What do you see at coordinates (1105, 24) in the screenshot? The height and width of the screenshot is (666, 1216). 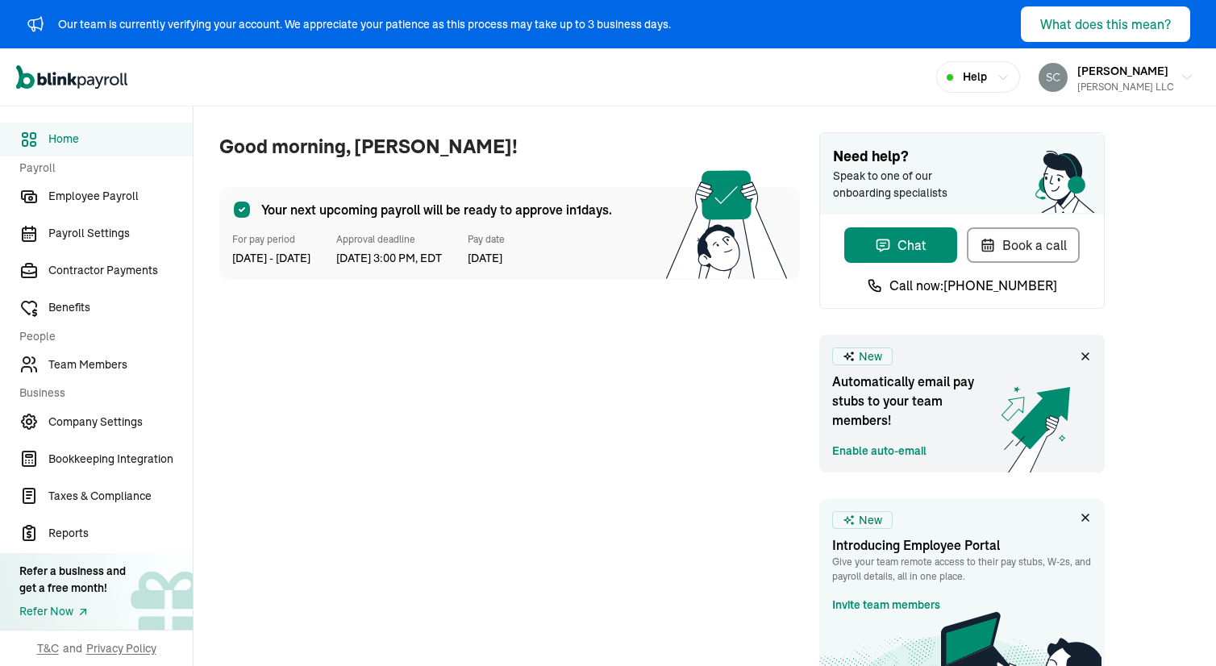 I see `button: What does this mean?` at bounding box center [1105, 24].